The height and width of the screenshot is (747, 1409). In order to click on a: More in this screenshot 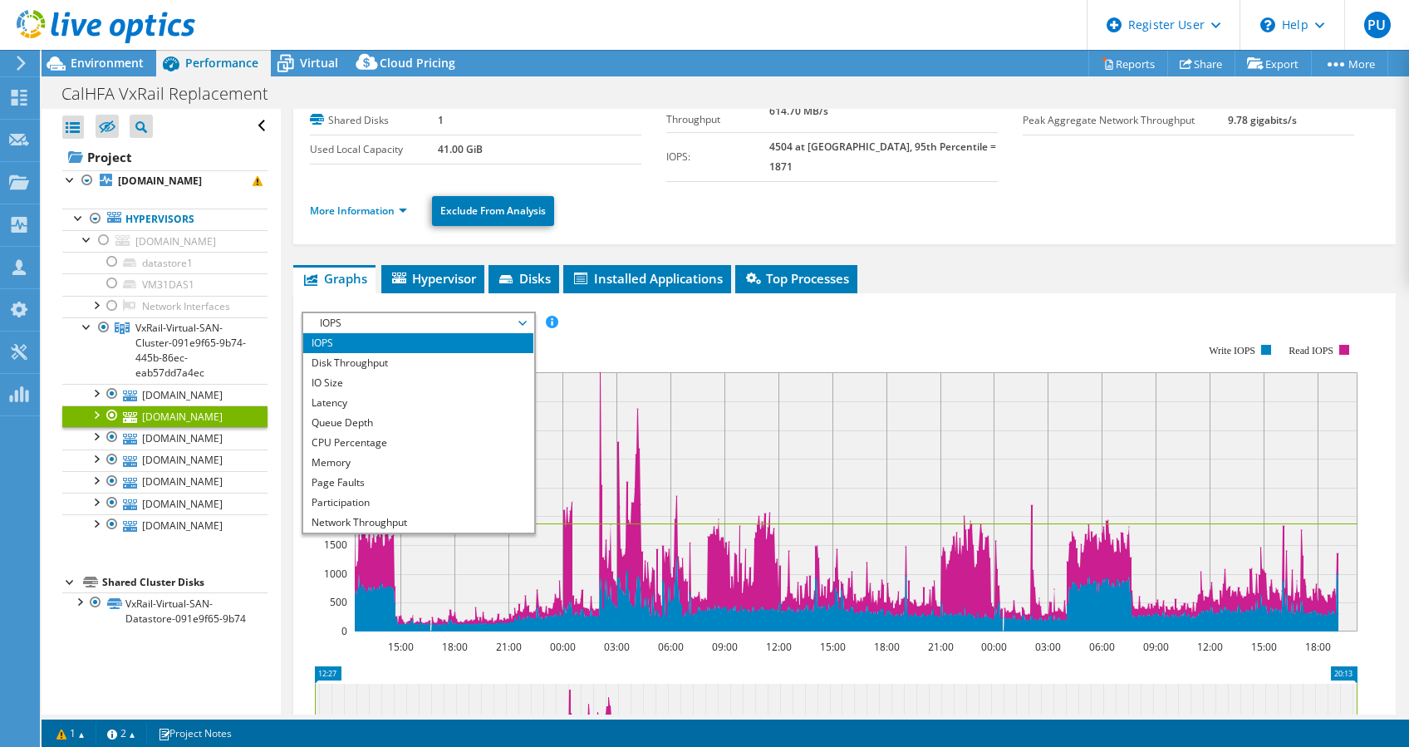, I will do `click(1349, 63)`.